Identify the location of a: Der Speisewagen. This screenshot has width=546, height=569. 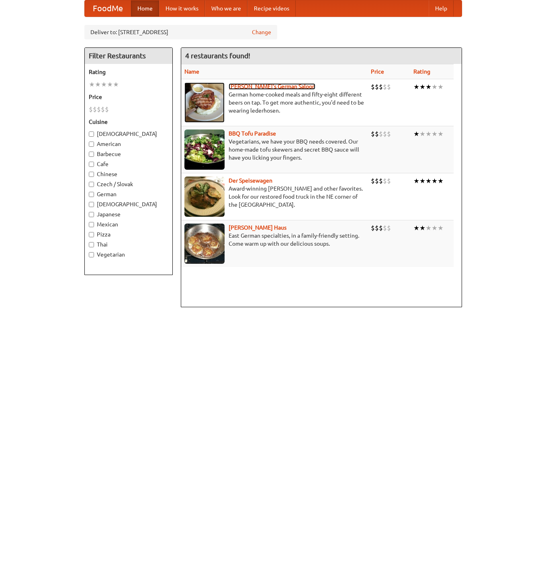
(251, 181).